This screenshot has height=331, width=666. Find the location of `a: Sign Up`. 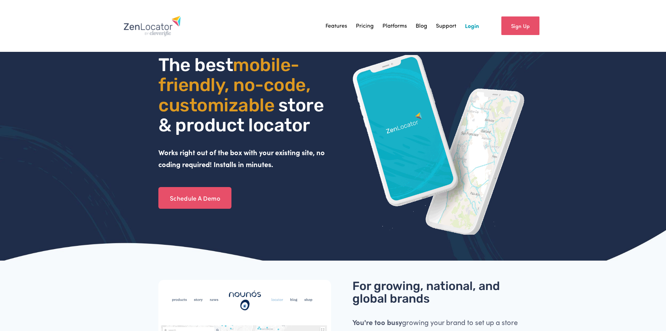

a: Sign Up is located at coordinates (521, 26).